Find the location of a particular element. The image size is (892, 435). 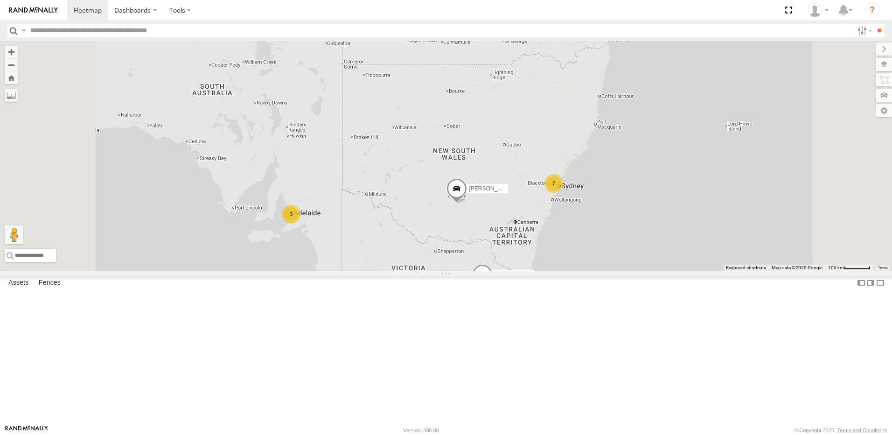

label: Measure is located at coordinates (11, 95).